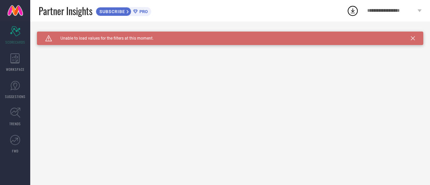 This screenshot has width=430, height=185. Describe the element at coordinates (15, 69) in the screenshot. I see `span: WORKSPACE` at that location.